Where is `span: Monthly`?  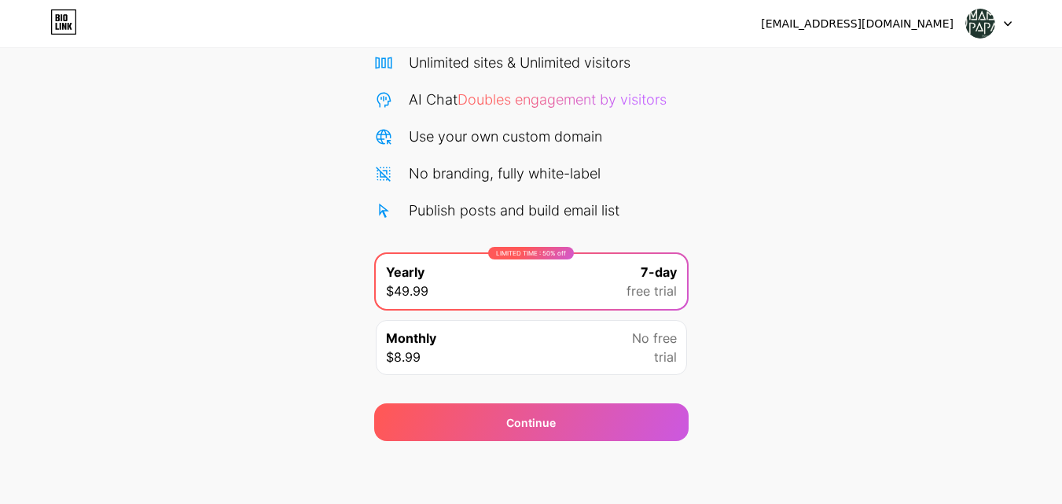
span: Monthly is located at coordinates (411, 338).